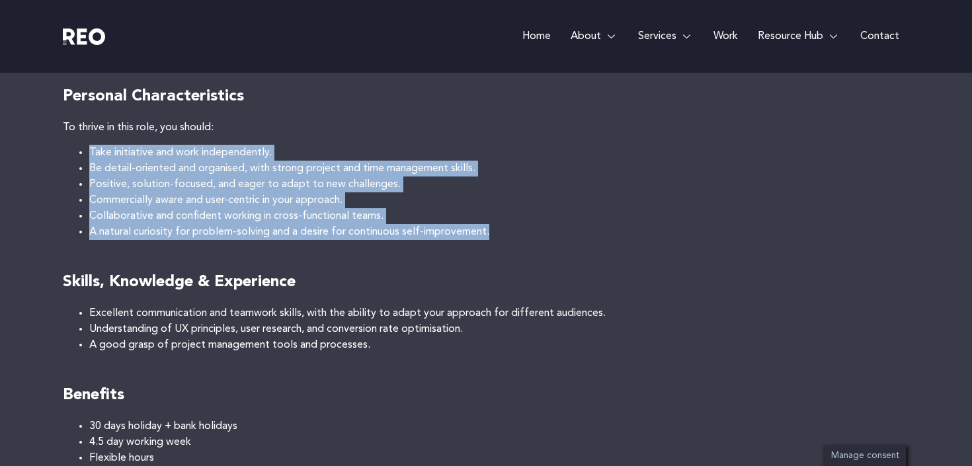 The width and height of the screenshot is (972, 466). What do you see at coordinates (865, 455) in the screenshot?
I see `span: Manage consent` at bounding box center [865, 455].